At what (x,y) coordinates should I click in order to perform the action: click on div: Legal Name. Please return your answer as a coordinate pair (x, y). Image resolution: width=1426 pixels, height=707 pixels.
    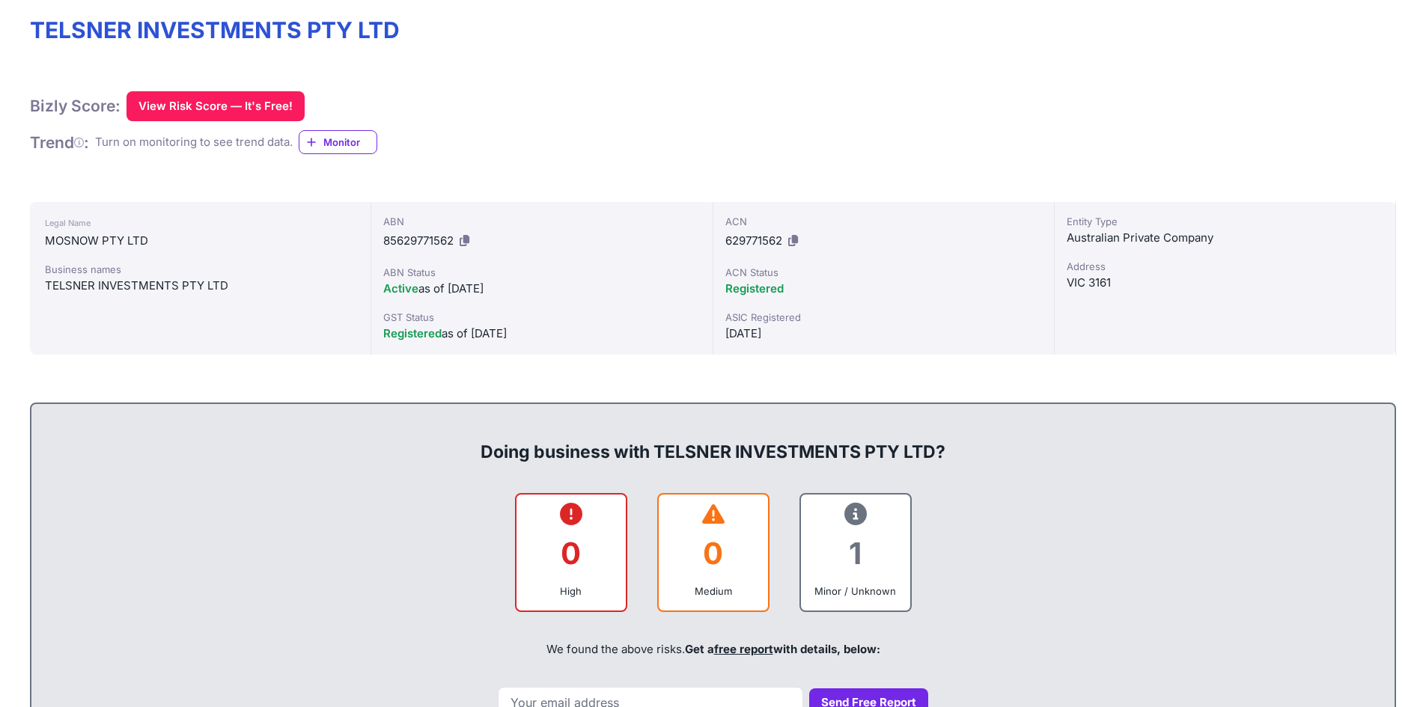
    Looking at the image, I should click on (200, 223).